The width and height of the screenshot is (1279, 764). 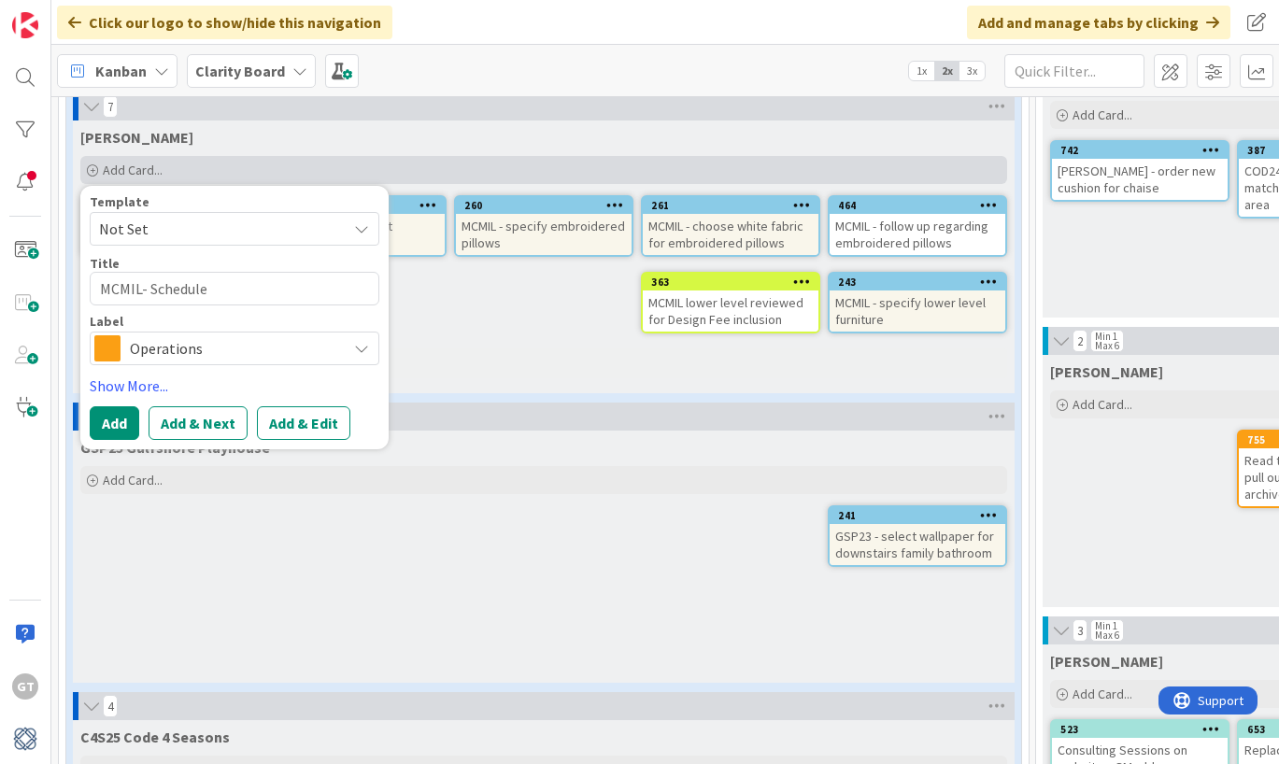 I want to click on span: 4, so click(x=110, y=706).